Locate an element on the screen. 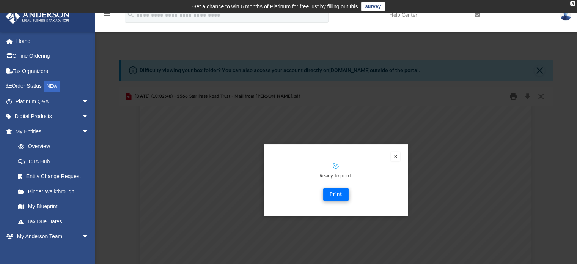 This screenshot has height=264, width=577. button: Print is located at coordinates (336, 194).